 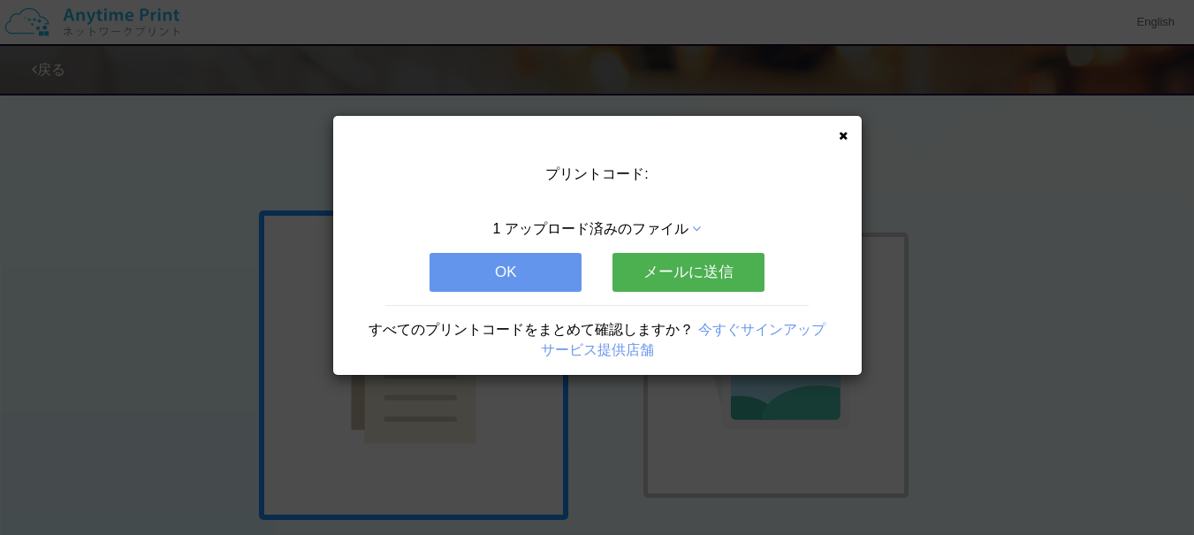 I want to click on button: OK, so click(x=506, y=272).